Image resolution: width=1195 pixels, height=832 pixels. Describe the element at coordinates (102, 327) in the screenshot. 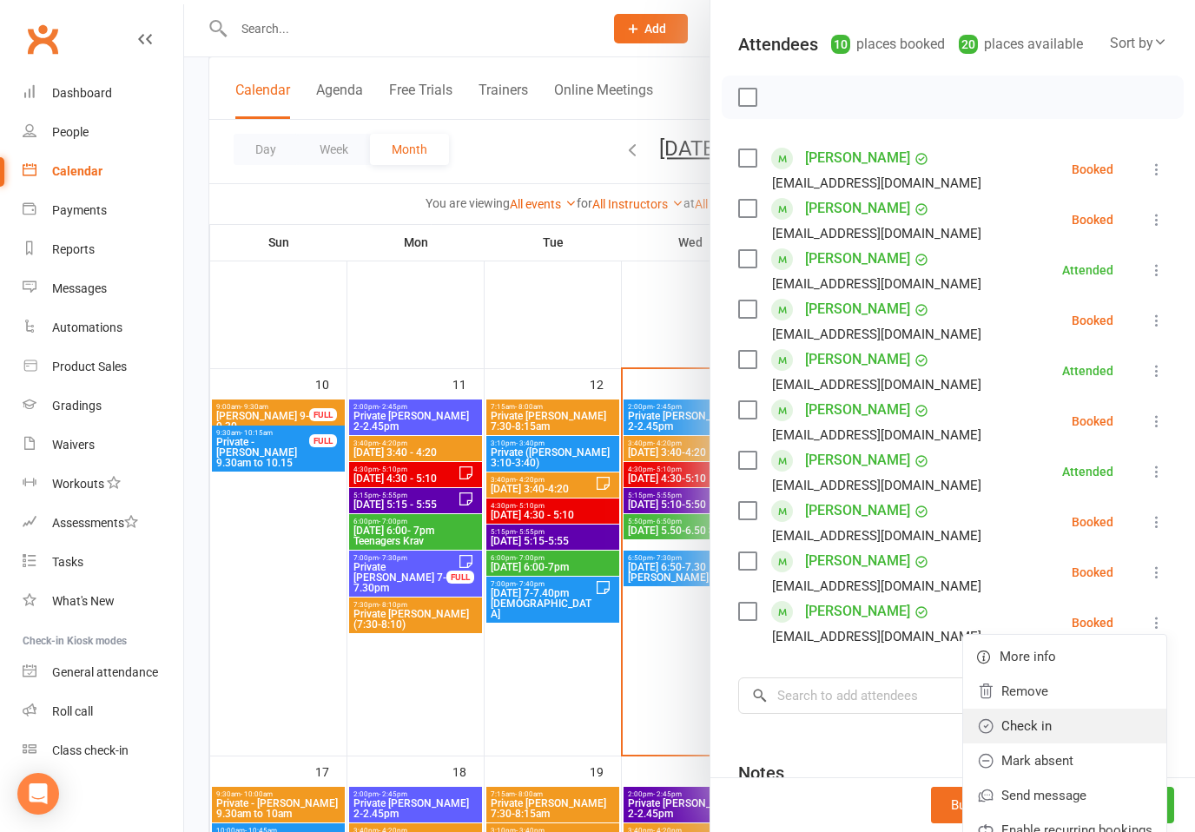

I see `a: Automations` at that location.